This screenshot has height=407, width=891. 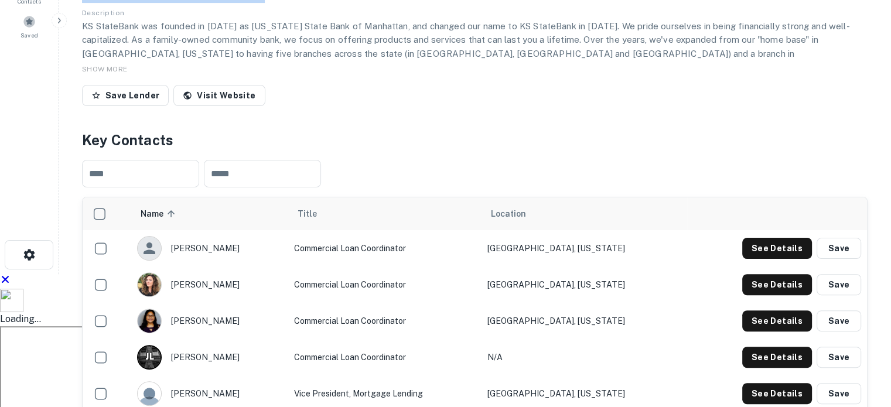 I want to click on span: SHOW MORE, so click(x=105, y=69).